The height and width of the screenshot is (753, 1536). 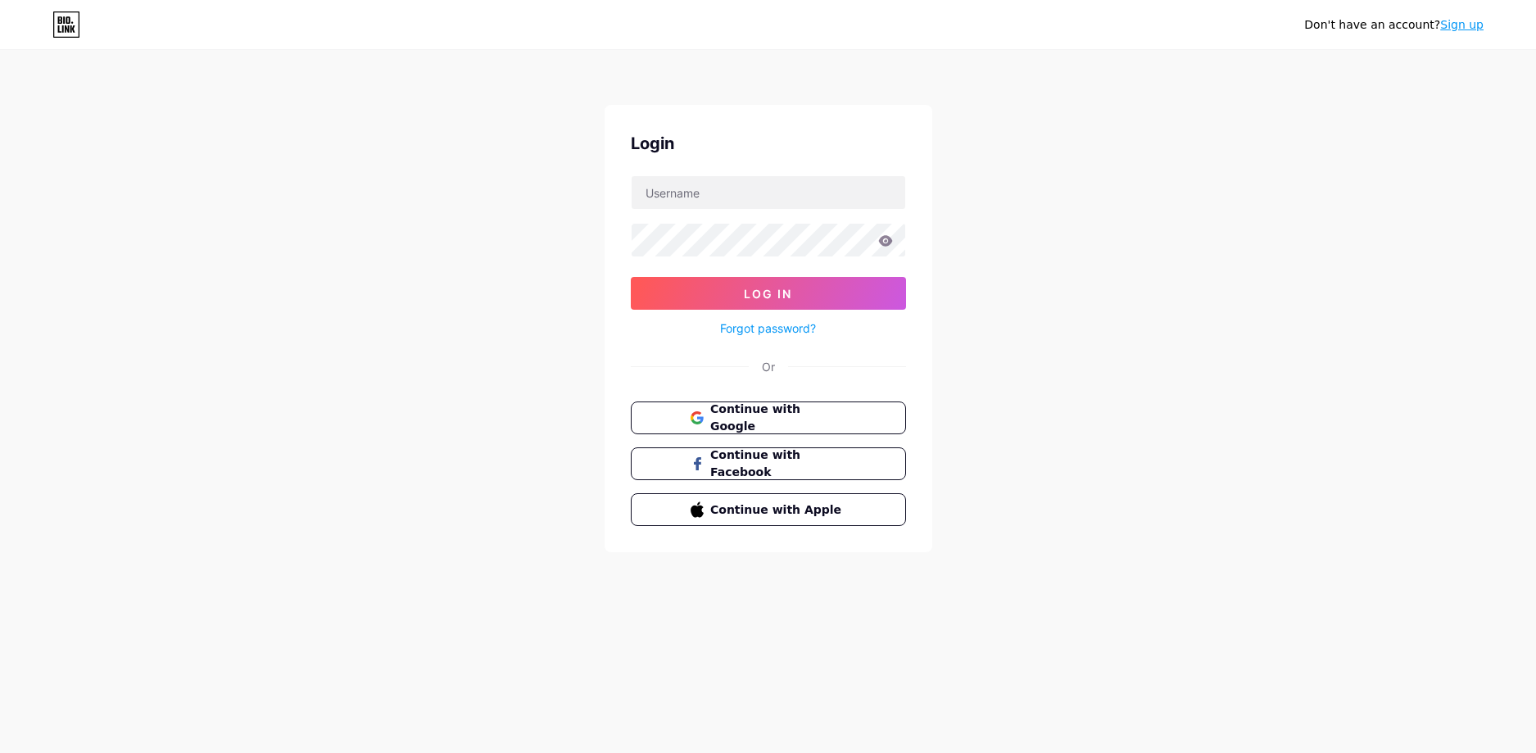 I want to click on a: Continue with Apple, so click(x=768, y=509).